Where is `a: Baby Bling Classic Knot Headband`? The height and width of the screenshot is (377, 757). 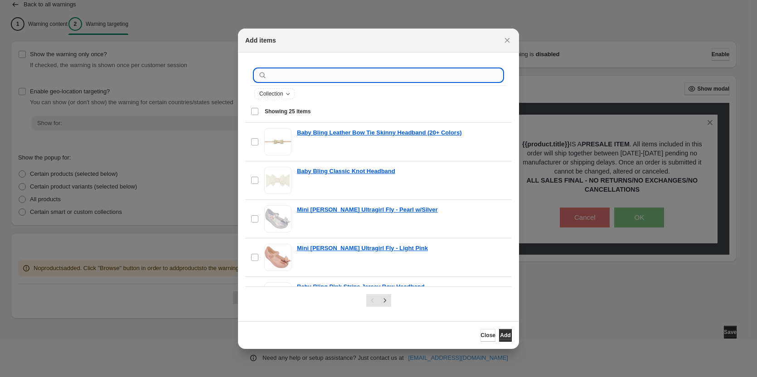 a: Baby Bling Classic Knot Headband is located at coordinates (346, 171).